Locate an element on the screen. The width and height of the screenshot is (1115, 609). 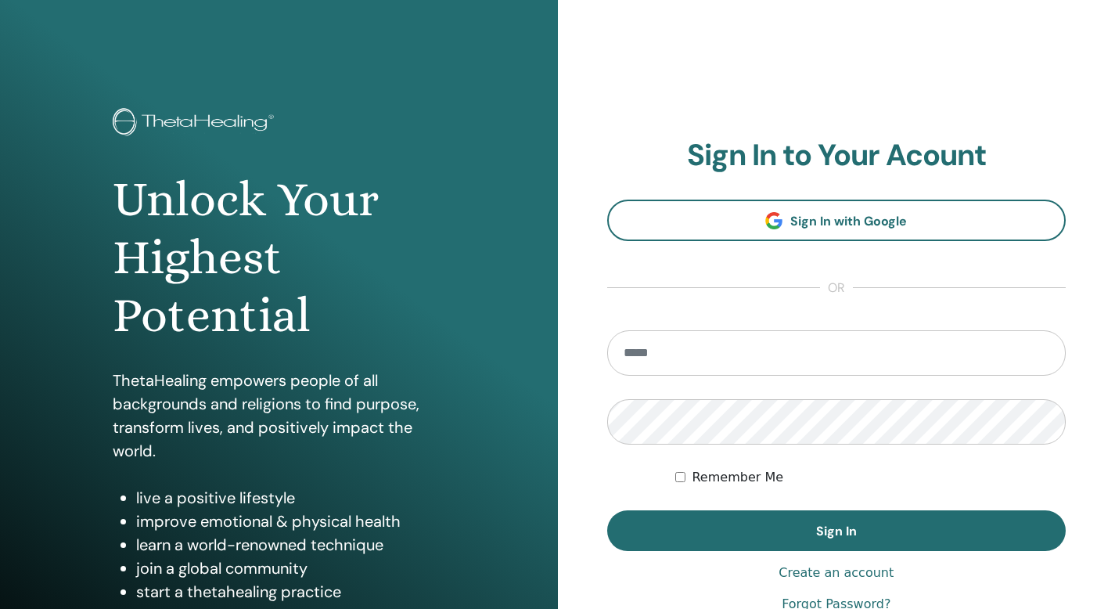
button: Sign In is located at coordinates (837, 531).